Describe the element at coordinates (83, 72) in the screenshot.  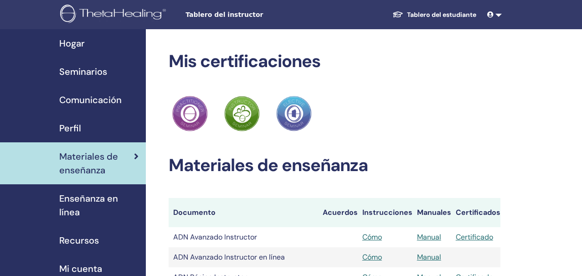
I see `span: Seminarios` at that location.